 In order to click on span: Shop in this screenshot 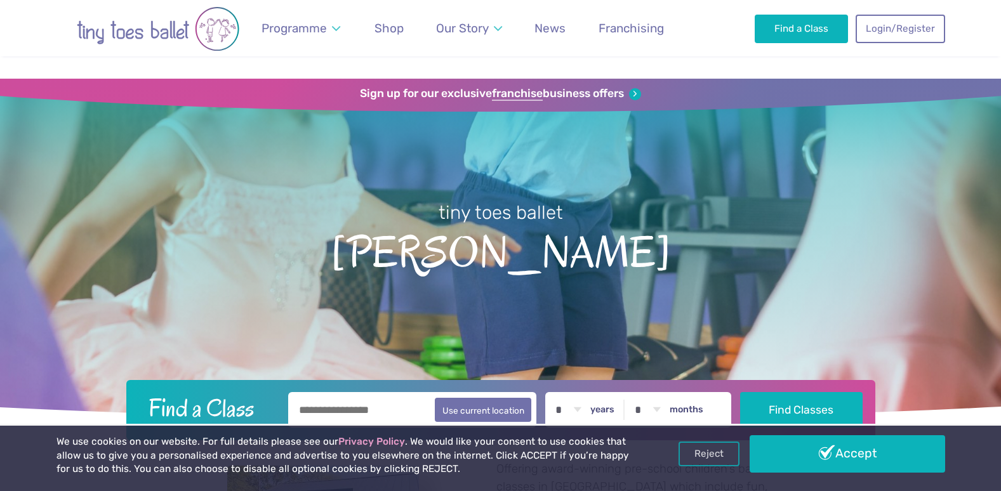, I will do `click(389, 28)`.